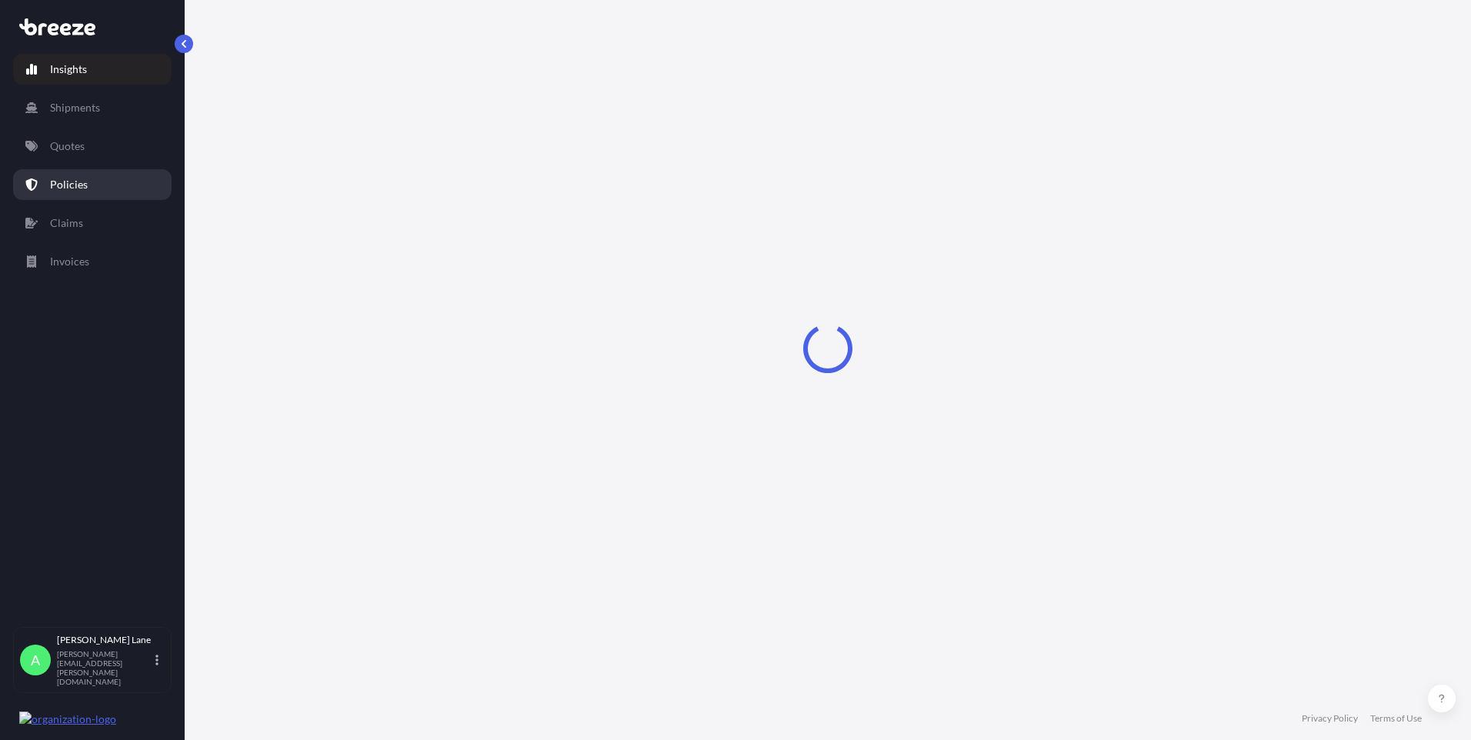 Image resolution: width=1471 pixels, height=740 pixels. What do you see at coordinates (1396, 719) in the screenshot?
I see `p: Terms of Use` at bounding box center [1396, 719].